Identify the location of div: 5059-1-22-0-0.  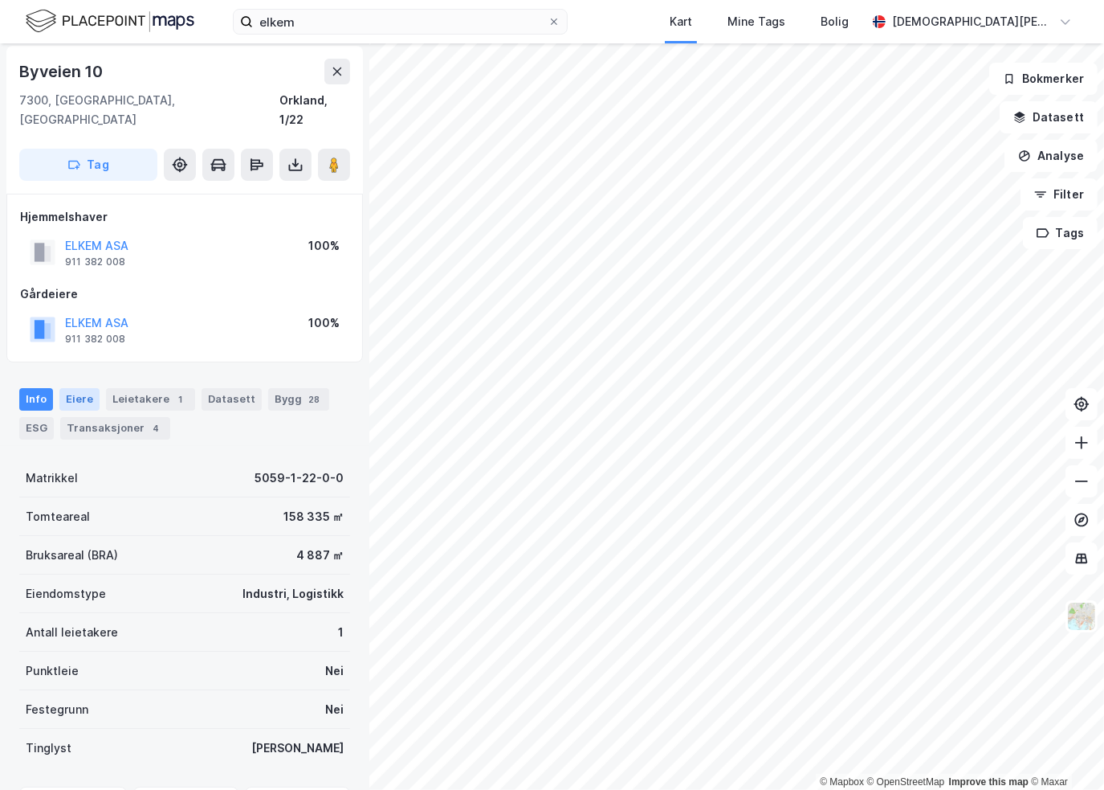
(299, 478).